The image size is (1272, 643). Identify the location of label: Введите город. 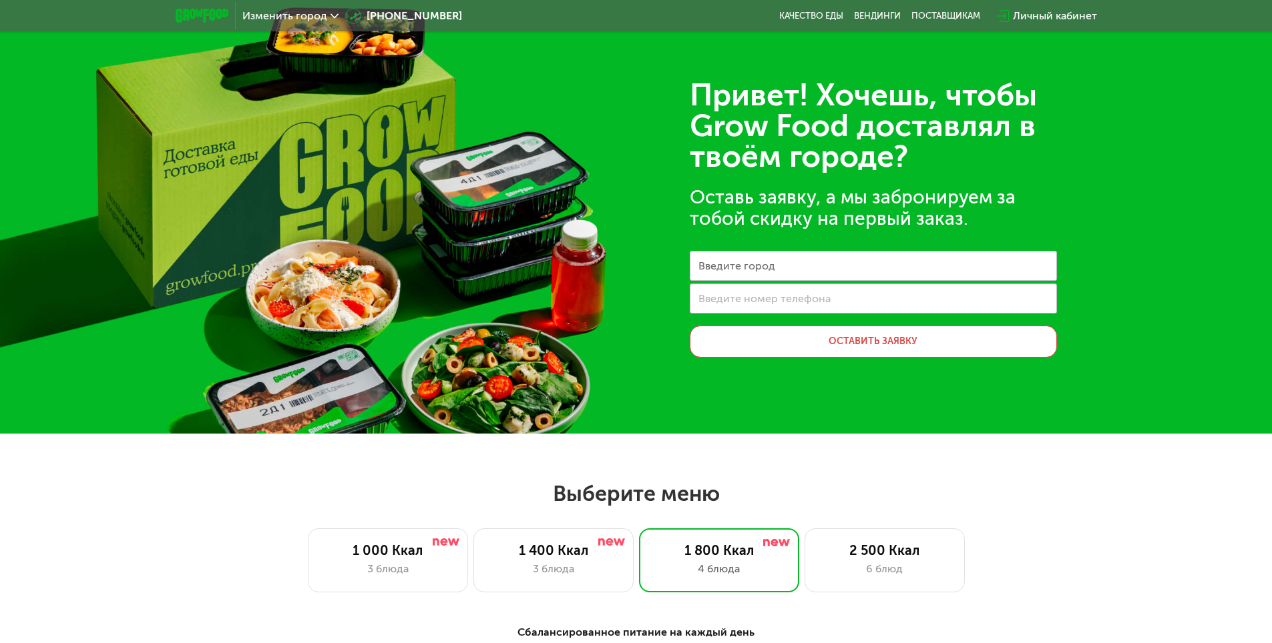
(736, 266).